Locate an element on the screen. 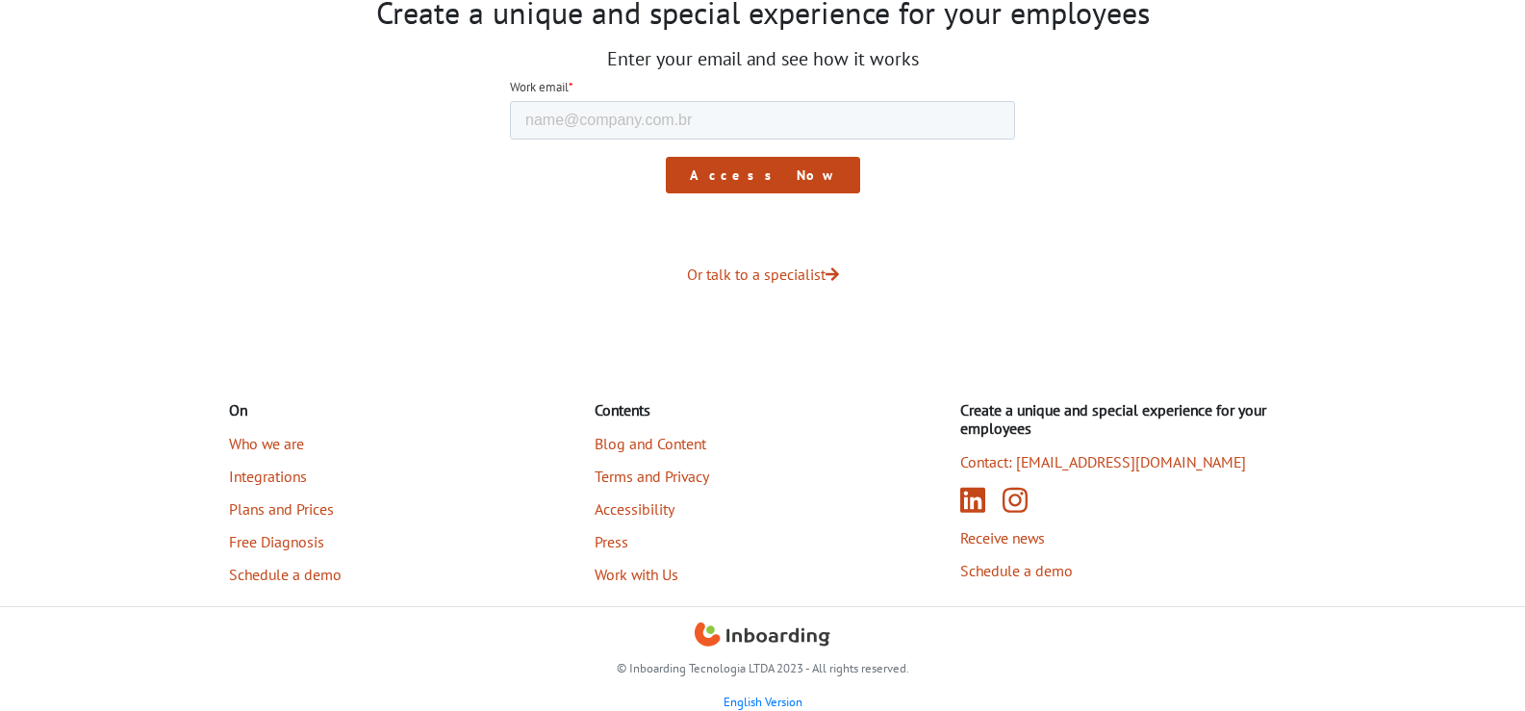 Image resolution: width=1525 pixels, height=711 pixels. a: English Version is located at coordinates (763, 701).